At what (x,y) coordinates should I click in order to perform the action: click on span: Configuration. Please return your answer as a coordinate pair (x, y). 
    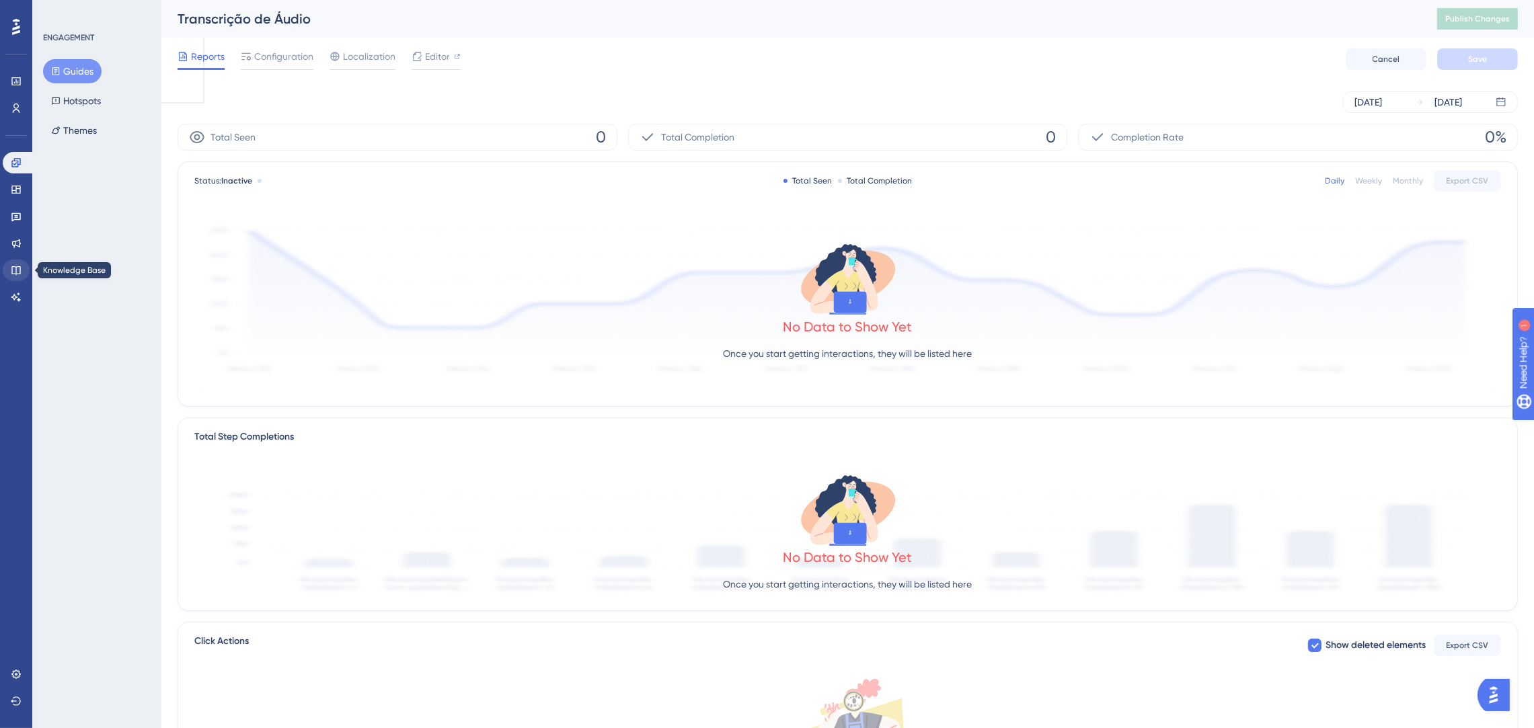
    Looking at the image, I should click on (284, 56).